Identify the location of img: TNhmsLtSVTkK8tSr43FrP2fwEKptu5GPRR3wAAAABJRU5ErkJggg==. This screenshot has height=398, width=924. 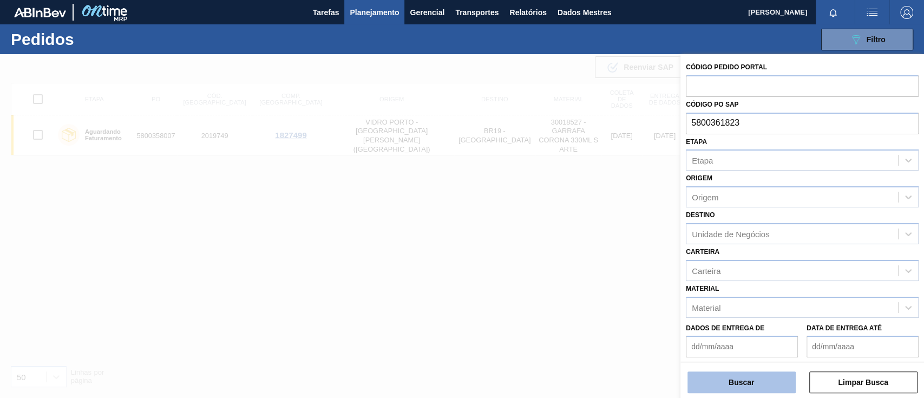
(40, 12).